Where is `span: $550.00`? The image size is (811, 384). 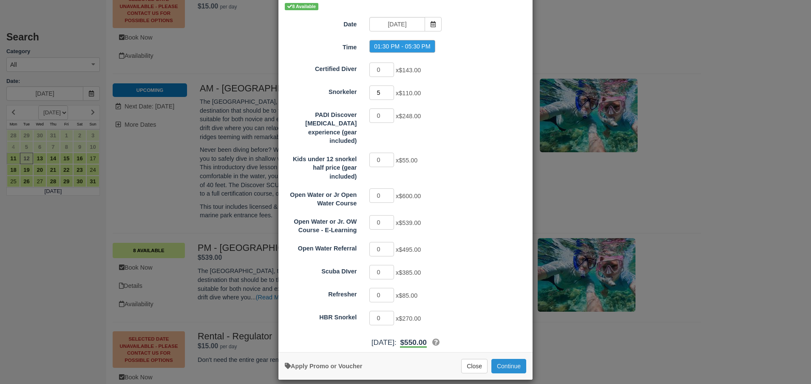 span: $550.00 is located at coordinates (413, 342).